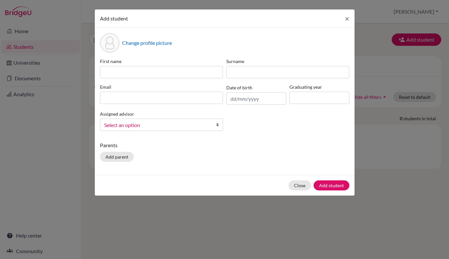  Describe the element at coordinates (157, 125) in the screenshot. I see `span: Select an option` at that location.